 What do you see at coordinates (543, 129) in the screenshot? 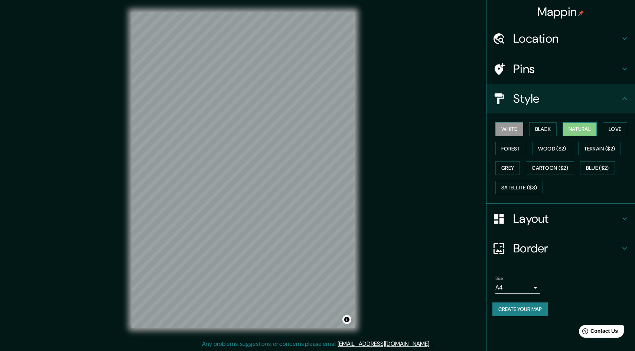
I see `button: Black` at bounding box center [543, 129].